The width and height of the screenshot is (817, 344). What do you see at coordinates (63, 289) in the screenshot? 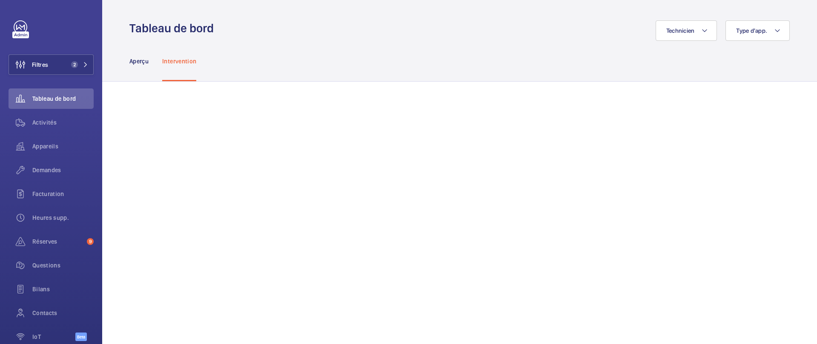
I see `span: Bilans` at bounding box center [63, 289].